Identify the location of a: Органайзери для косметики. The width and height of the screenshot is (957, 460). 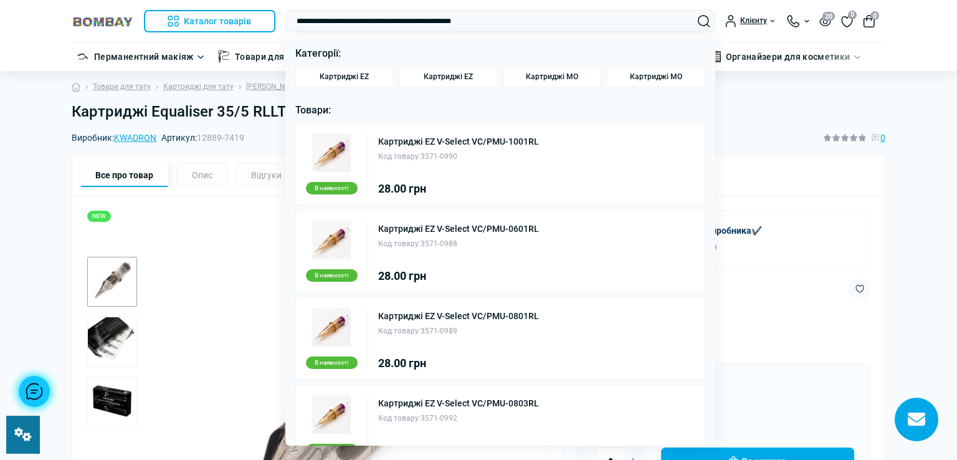
(788, 57).